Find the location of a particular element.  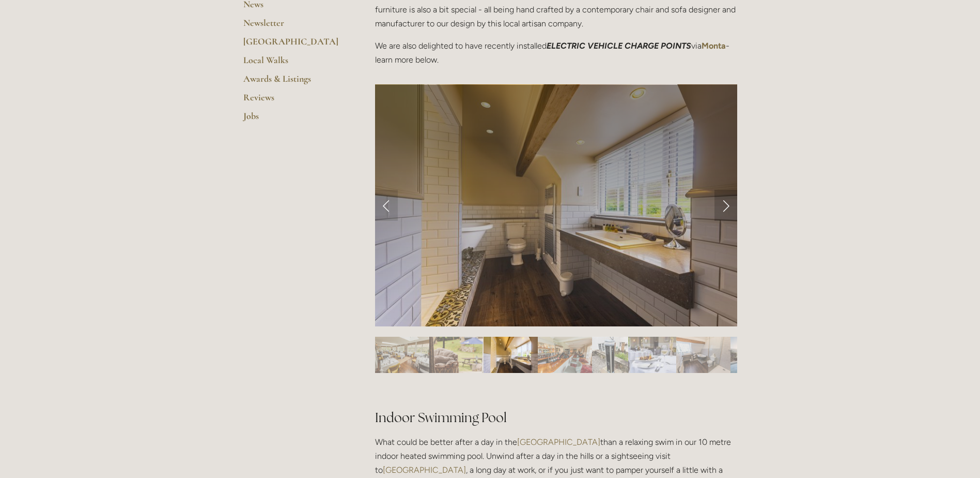

img: Slide 5 is located at coordinates (610, 355).